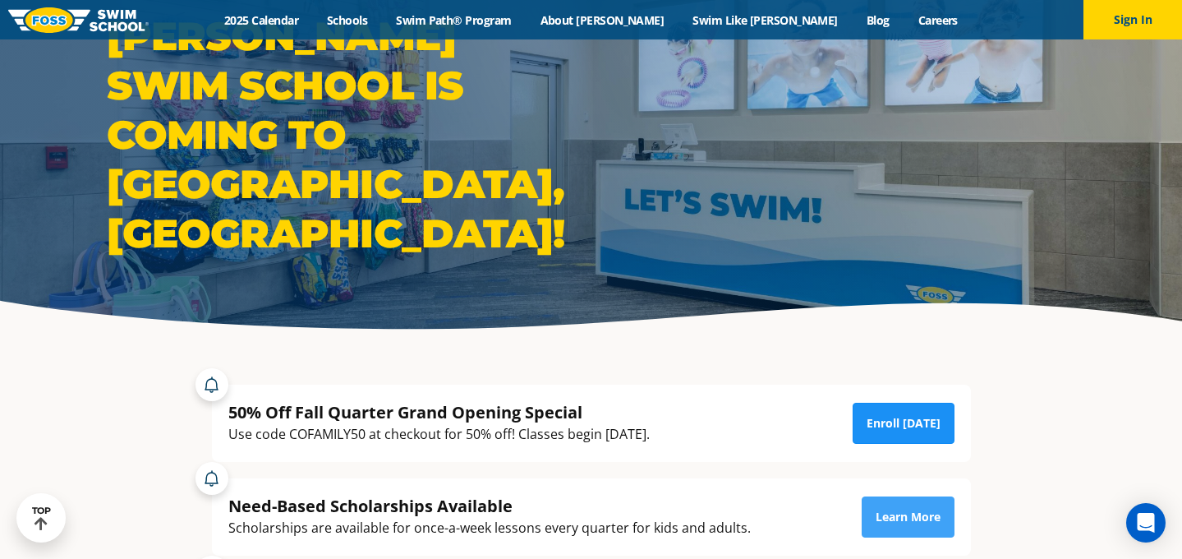  What do you see at coordinates (439, 412) in the screenshot?
I see `div: 50% Off Fall Quarter Grand Opening Special` at bounding box center [439, 412].